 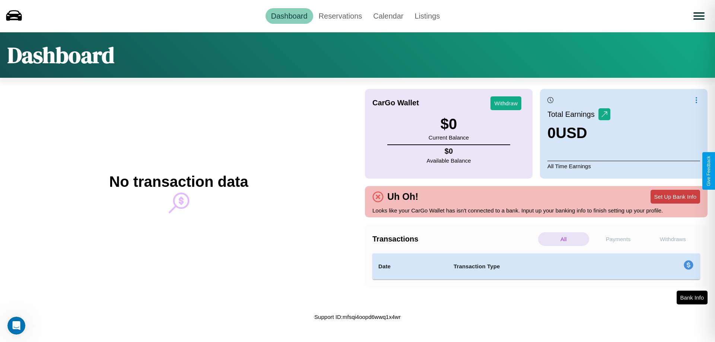 I want to click on a: Reservations, so click(x=340, y=16).